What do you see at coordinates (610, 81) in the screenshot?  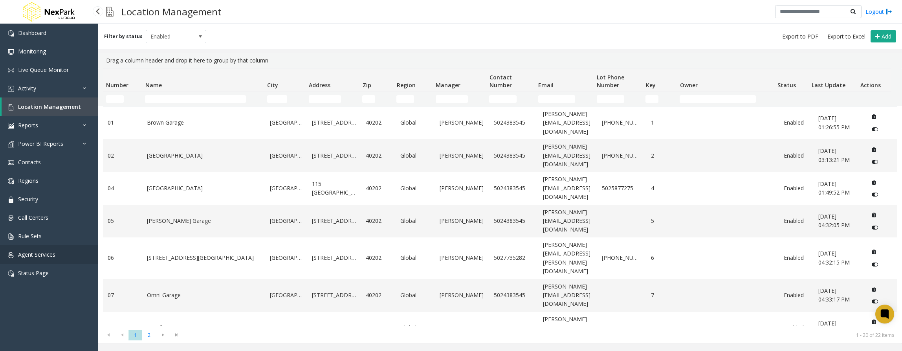 I see `span: Lot Phone Number` at bounding box center [610, 81].